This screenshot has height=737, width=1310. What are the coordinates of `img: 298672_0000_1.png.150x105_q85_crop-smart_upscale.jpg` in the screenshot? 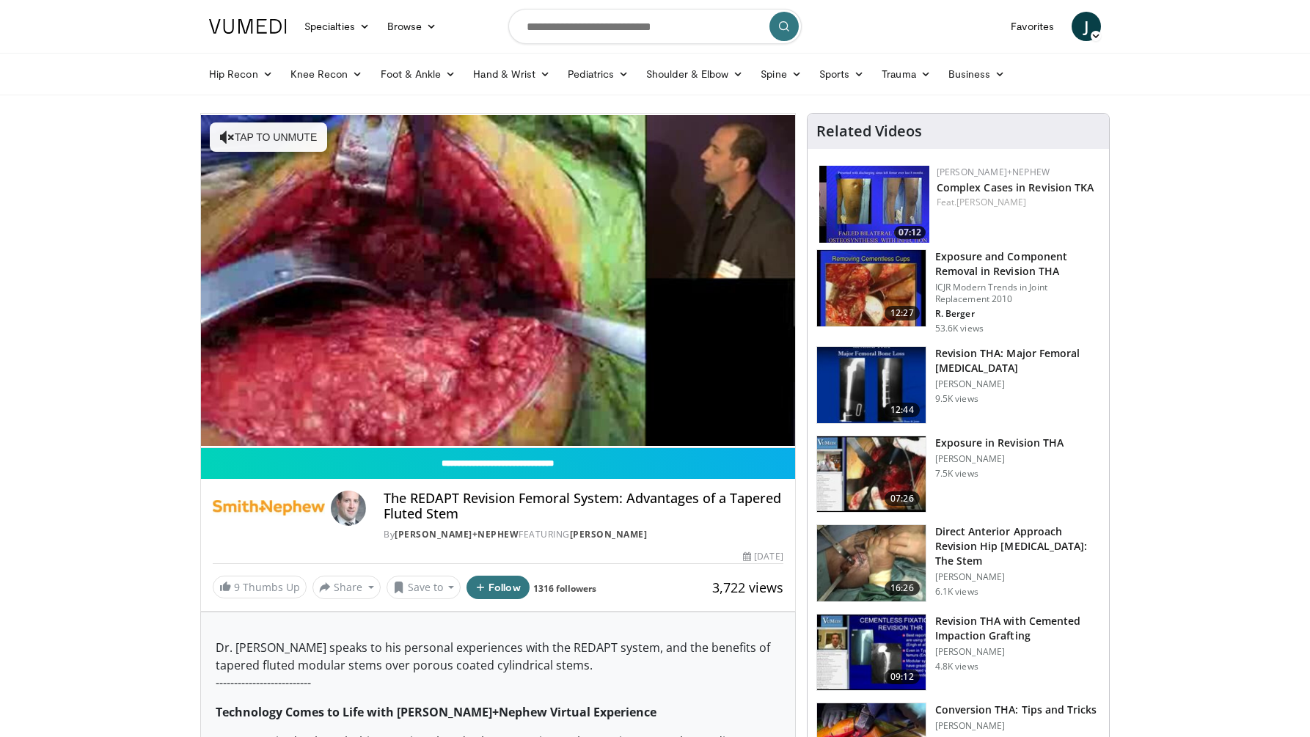 It's located at (872, 653).